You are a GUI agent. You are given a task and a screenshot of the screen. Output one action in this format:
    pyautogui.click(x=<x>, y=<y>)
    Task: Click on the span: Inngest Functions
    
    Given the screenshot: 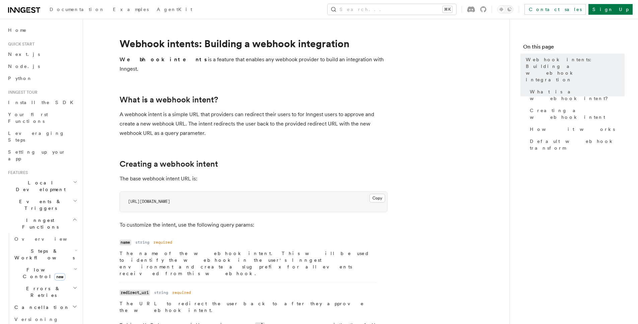 What is the action you would take?
    pyautogui.click(x=39, y=224)
    